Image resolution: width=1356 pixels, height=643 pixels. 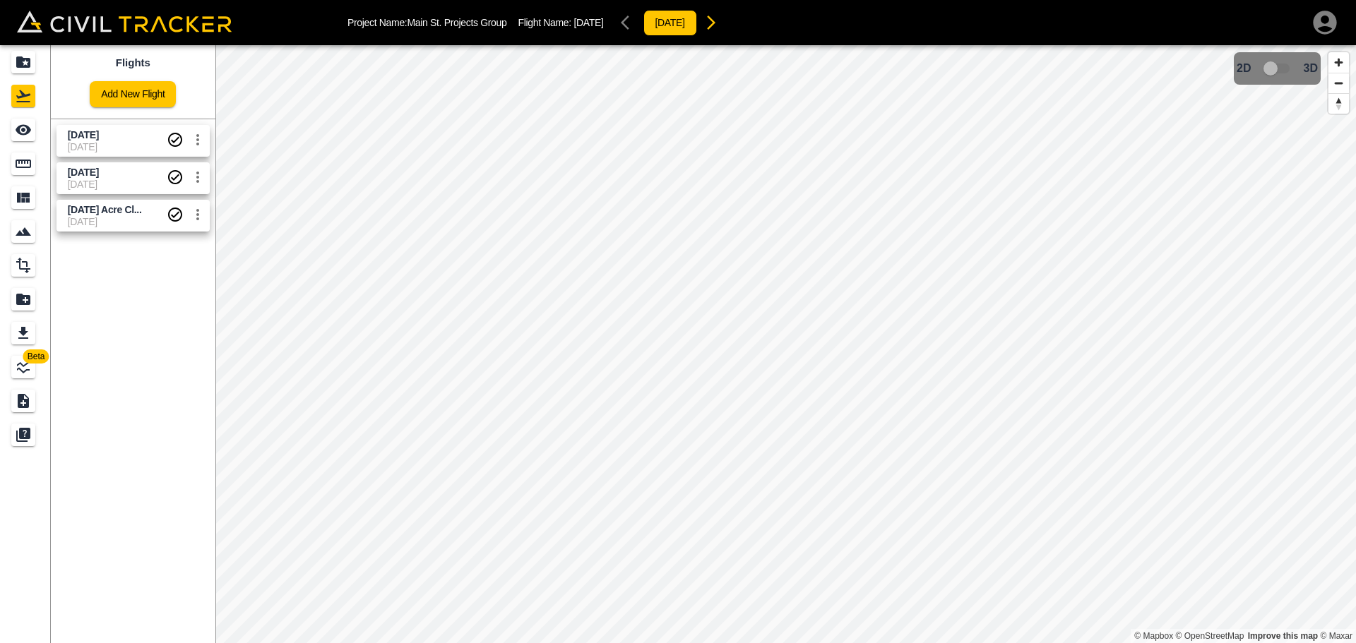 I want to click on a: OpenStreetMap, so click(x=1210, y=636).